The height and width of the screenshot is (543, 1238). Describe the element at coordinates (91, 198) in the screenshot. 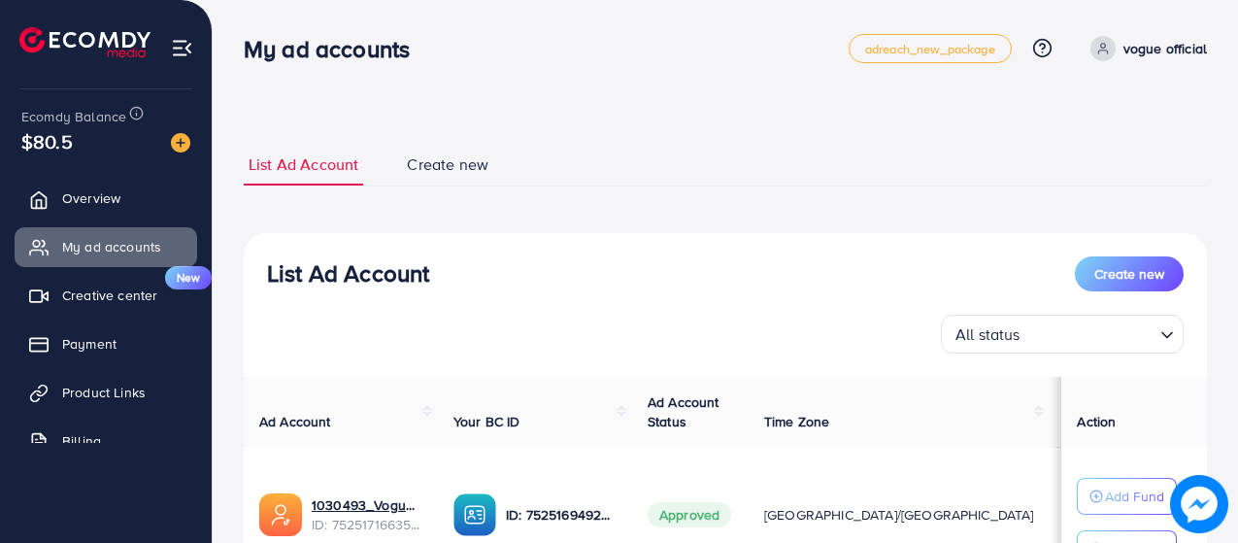

I see `span: Overview` at that location.